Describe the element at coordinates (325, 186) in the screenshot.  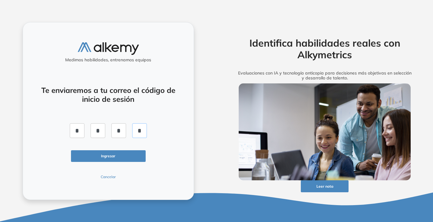
I see `button: Leer nota` at that location.